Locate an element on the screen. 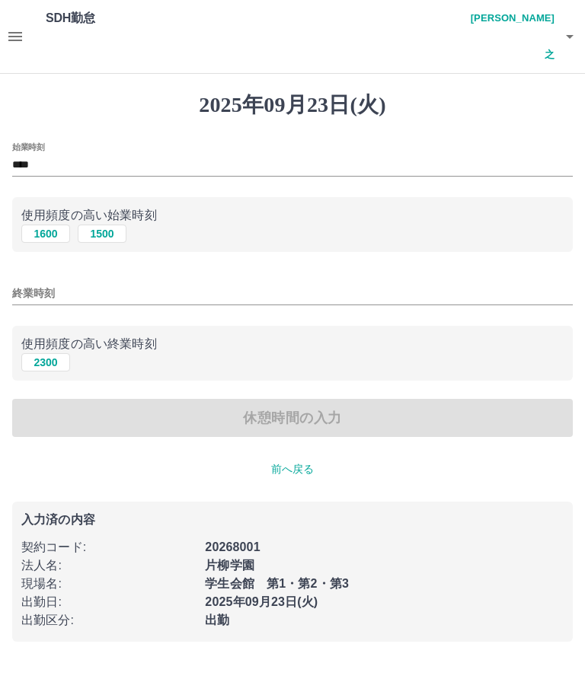 The width and height of the screenshot is (585, 679). p: 現場名 : is located at coordinates (108, 584).